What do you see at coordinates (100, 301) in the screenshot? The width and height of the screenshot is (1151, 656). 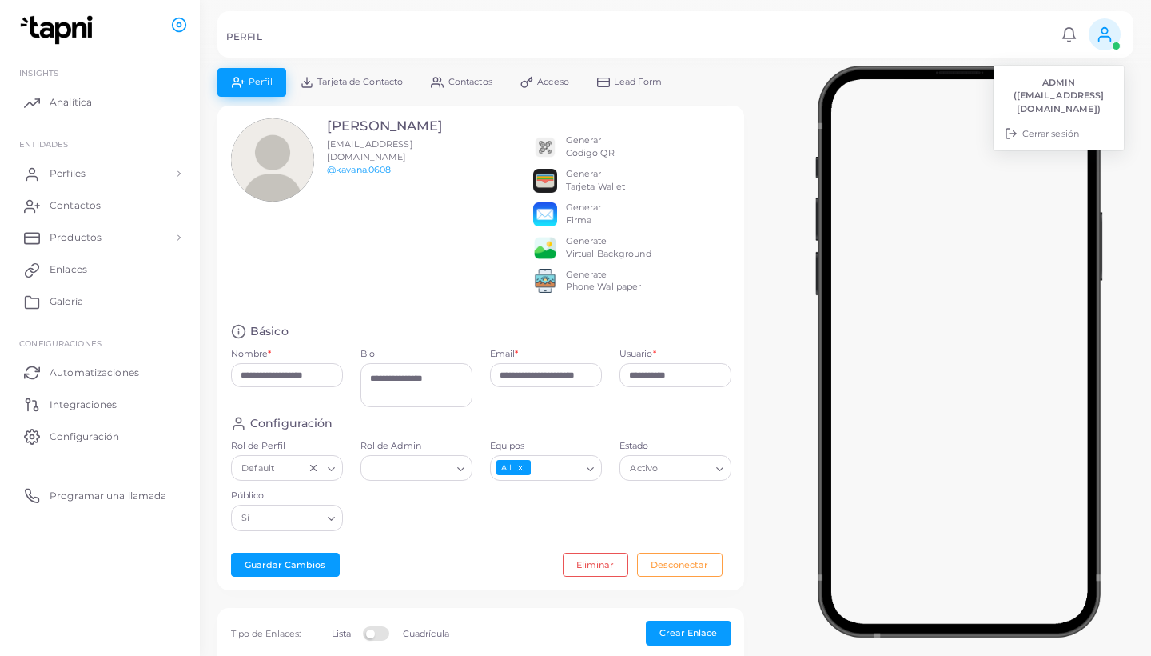 I see `a: Galería` at bounding box center [100, 301].